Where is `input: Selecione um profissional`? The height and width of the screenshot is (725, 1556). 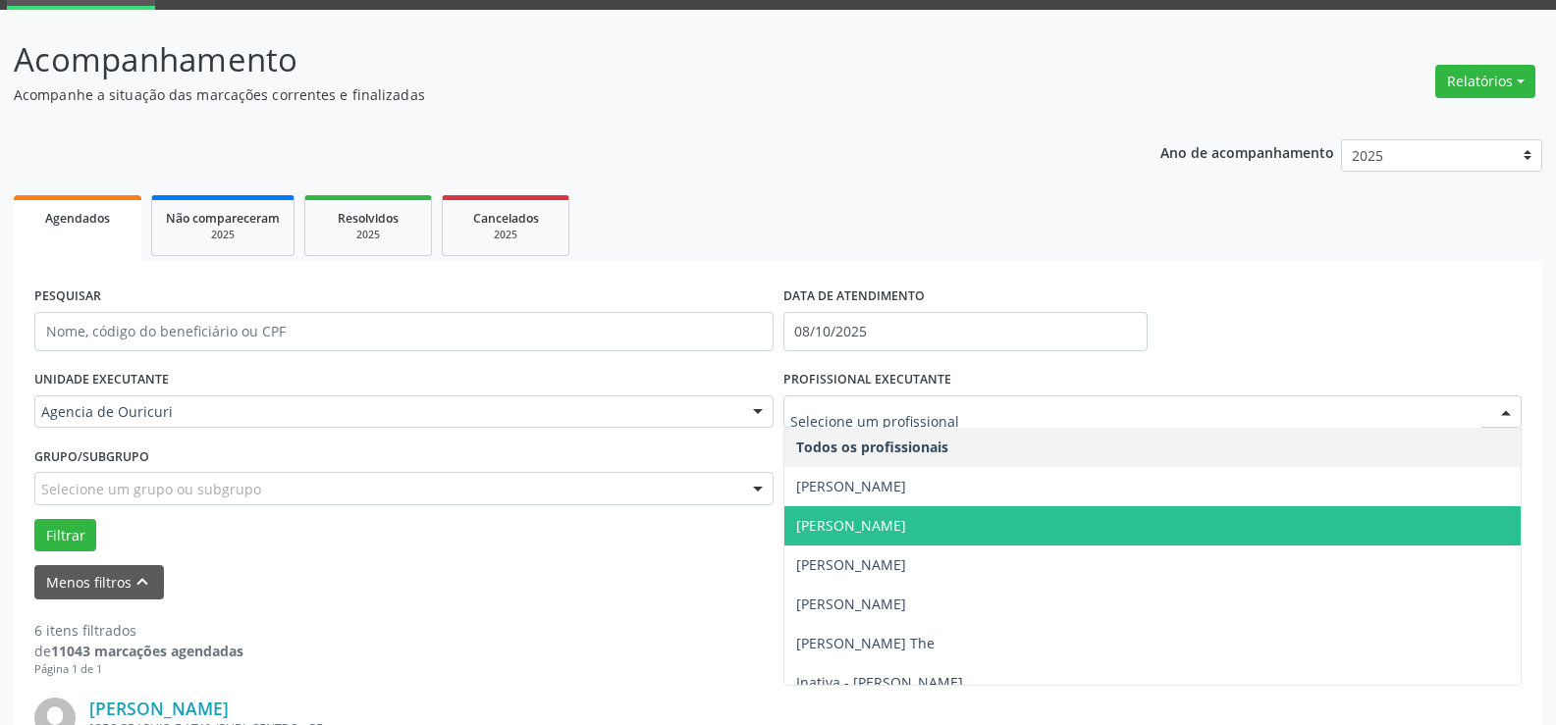
input: Selecione um profissional is located at coordinates (1136, 422).